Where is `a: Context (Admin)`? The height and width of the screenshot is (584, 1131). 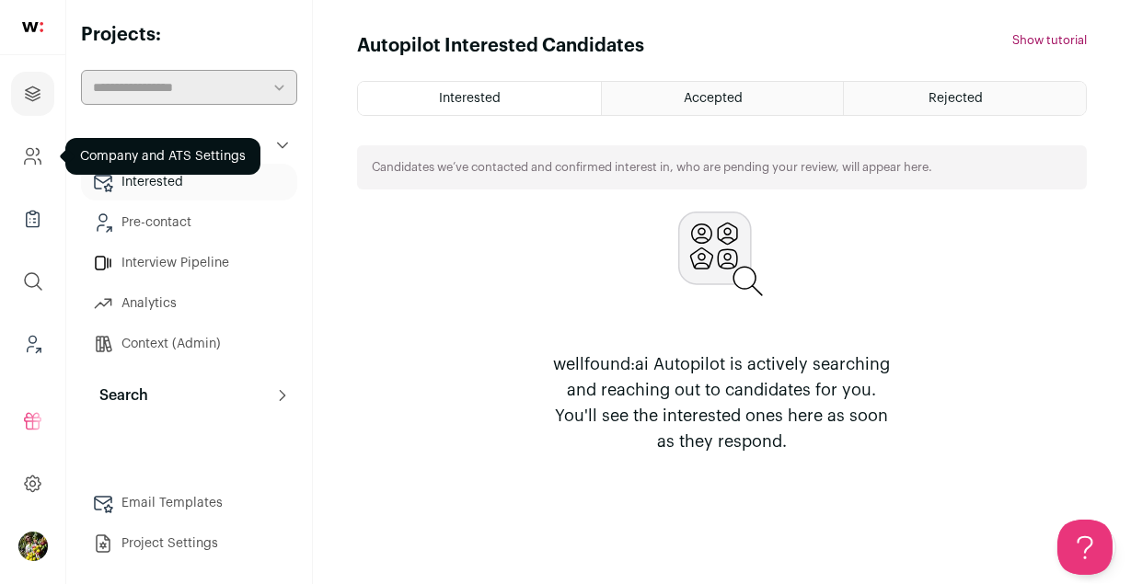
a: Context (Admin) is located at coordinates (189, 344).